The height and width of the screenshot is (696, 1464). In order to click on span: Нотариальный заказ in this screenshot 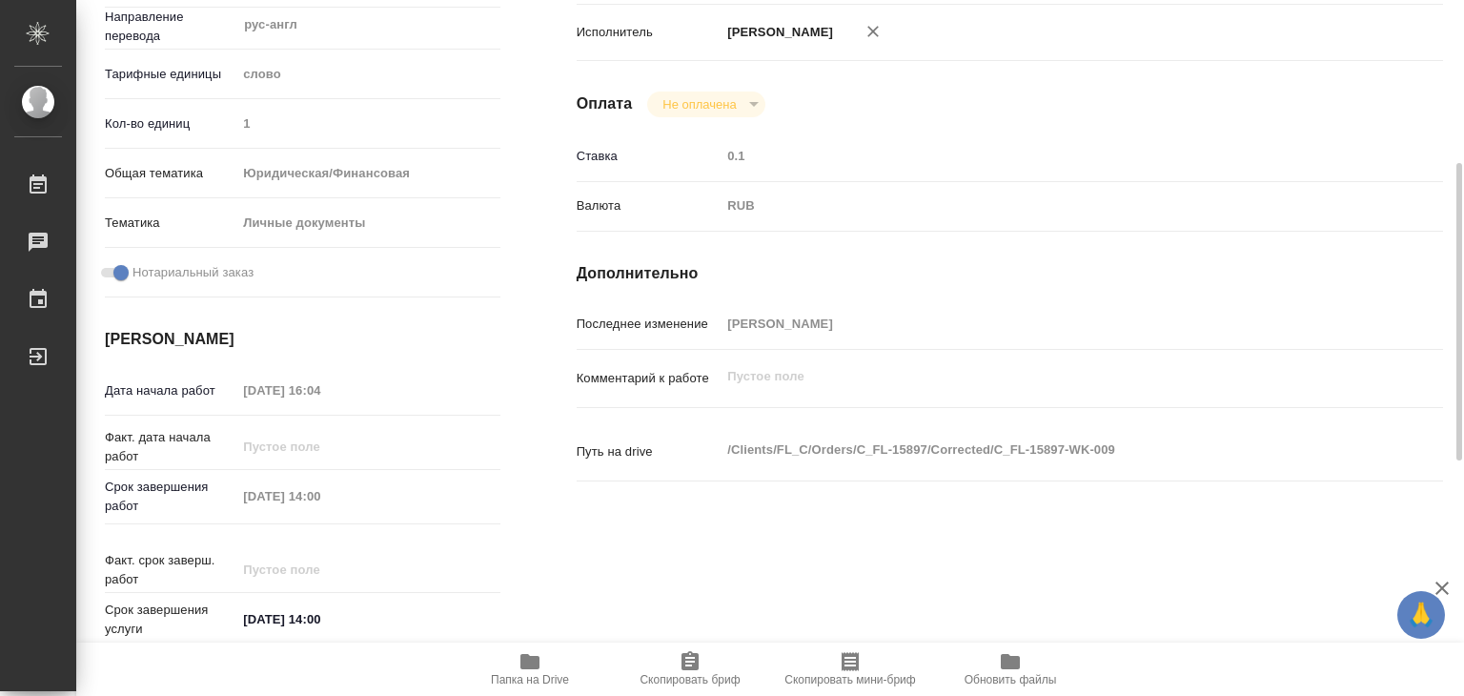, I will do `click(193, 273)`.